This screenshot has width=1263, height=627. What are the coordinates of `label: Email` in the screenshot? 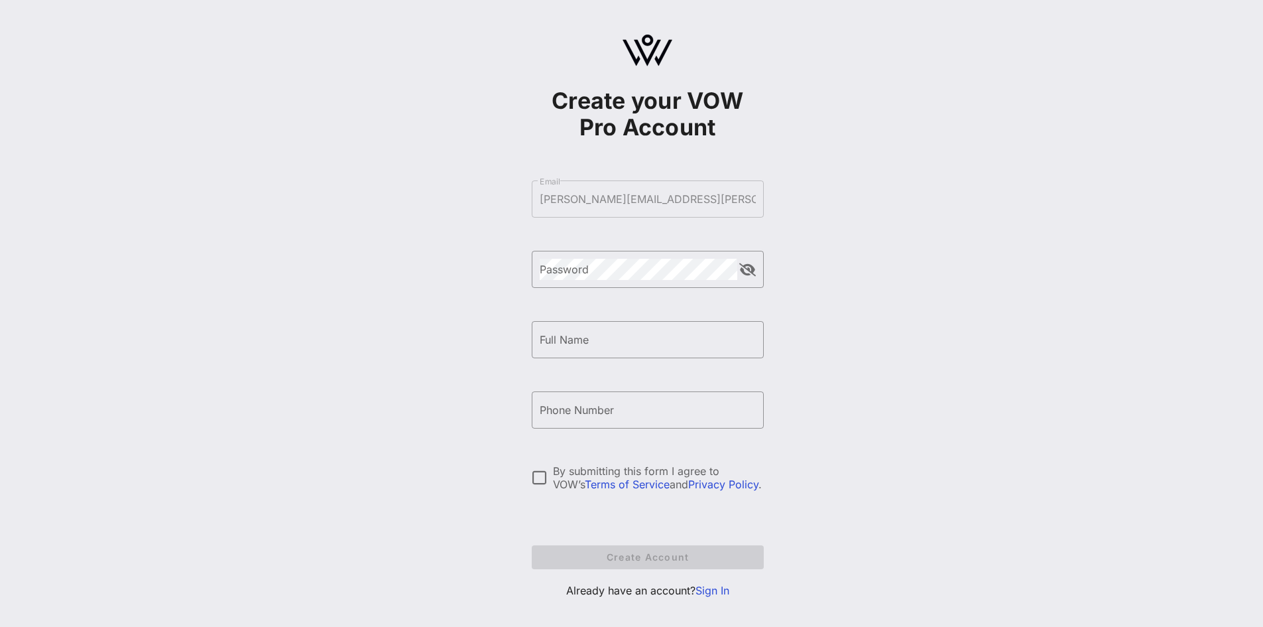 It's located at (550, 181).